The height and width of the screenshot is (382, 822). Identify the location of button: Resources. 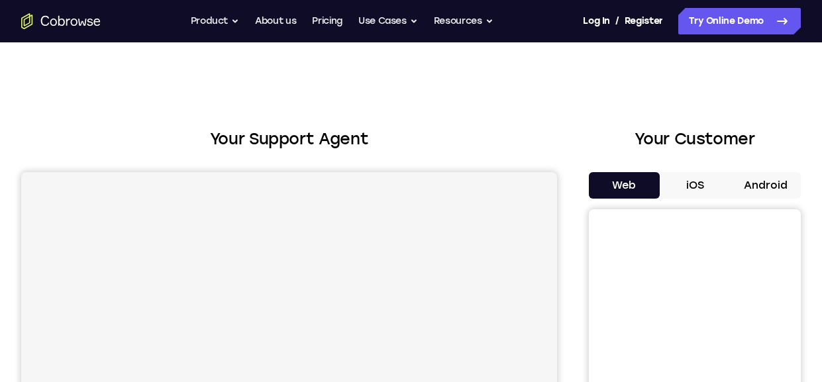
(464, 21).